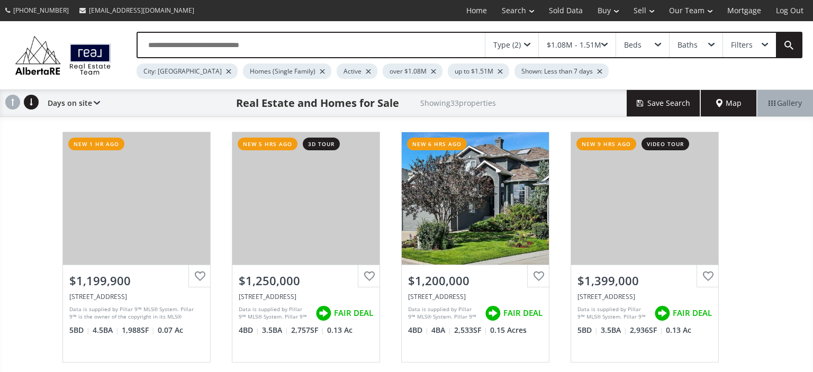 The height and width of the screenshot is (372, 813). What do you see at coordinates (441, 330) in the screenshot?
I see `span: 4 BA` at bounding box center [441, 330].